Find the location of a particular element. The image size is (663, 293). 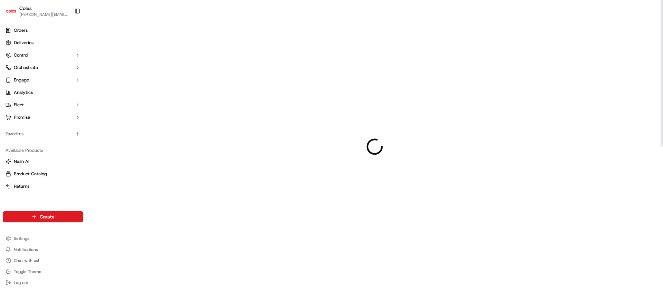

a: Returns is located at coordinates (43, 186).